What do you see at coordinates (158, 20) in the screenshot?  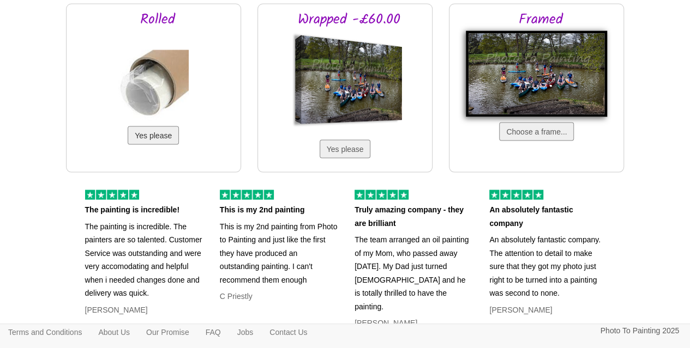 I see `h2: Rolled` at bounding box center [158, 20].